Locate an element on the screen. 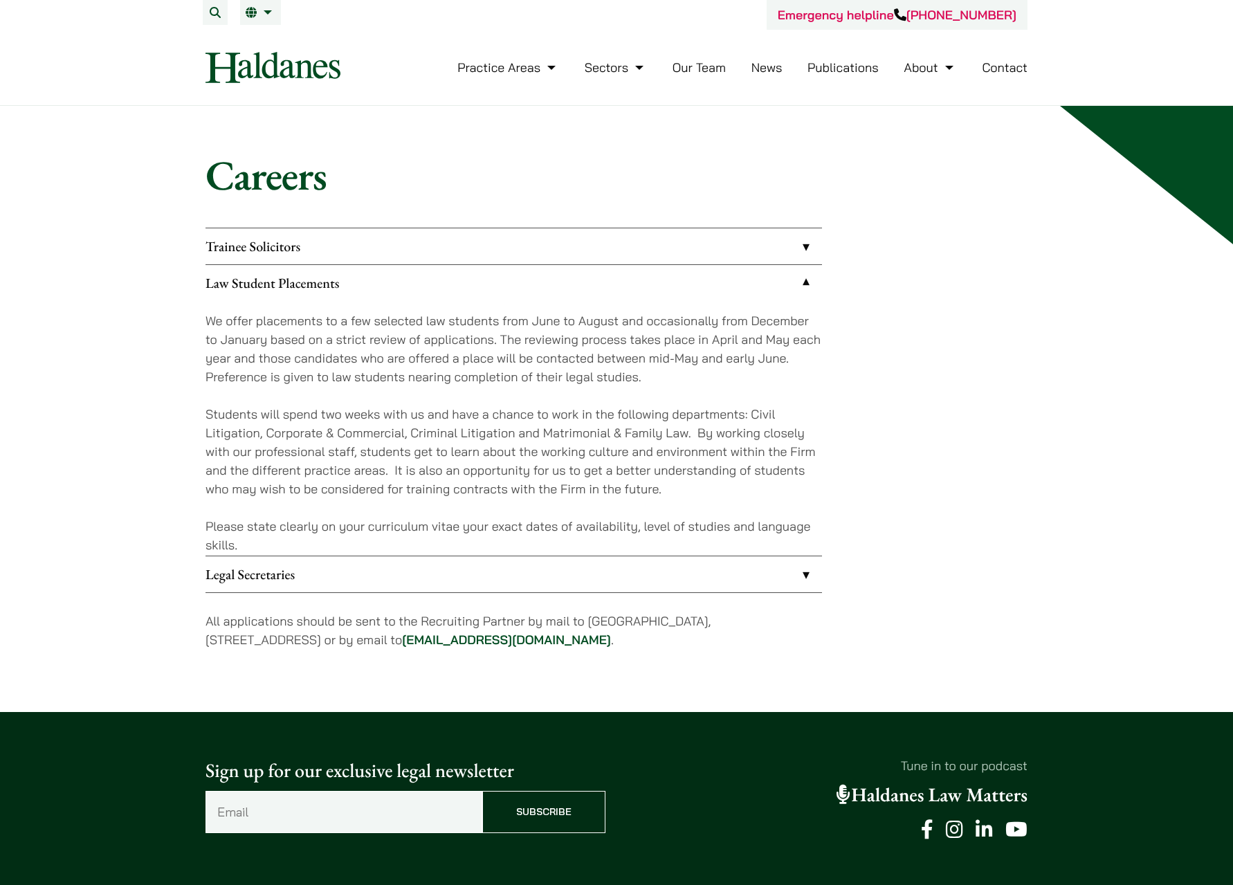 Image resolution: width=1233 pixels, height=885 pixels. a: Haldanes Law Matters is located at coordinates (932, 795).